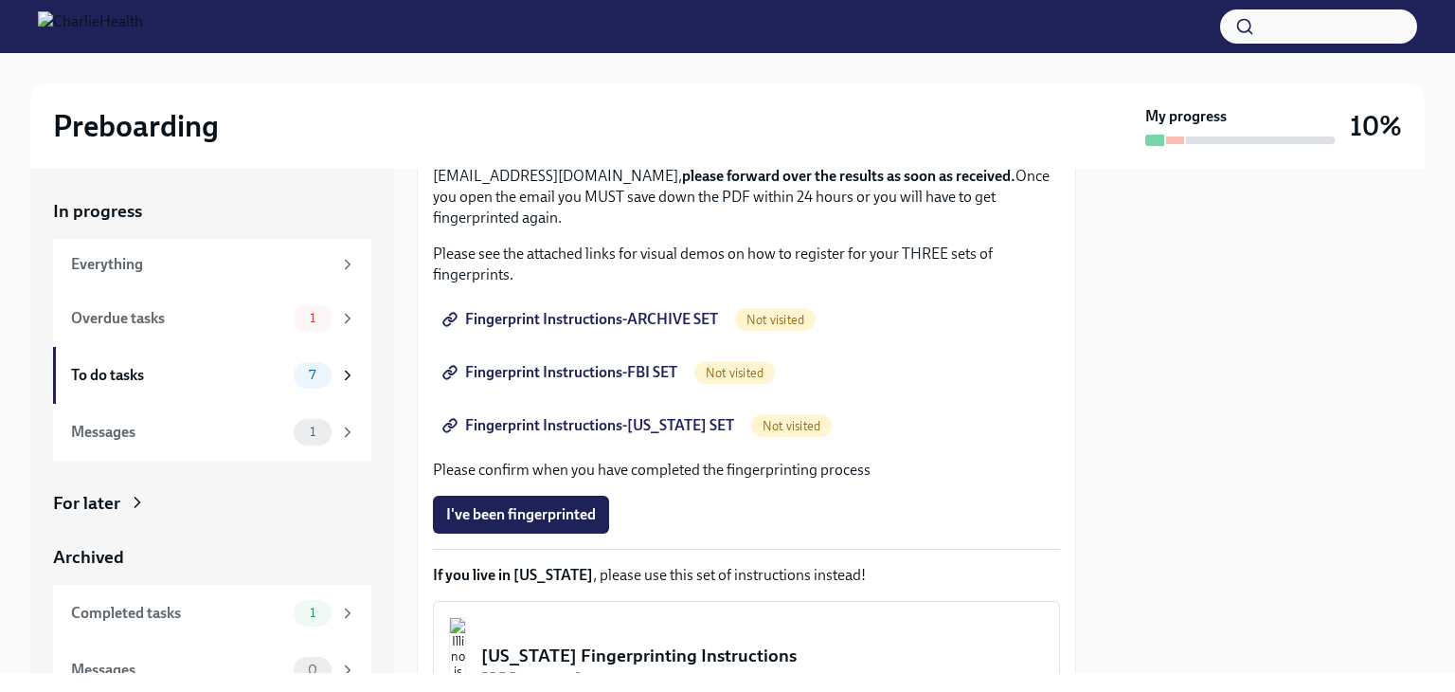  Describe the element at coordinates (562, 372) in the screenshot. I see `span: Fingerprint Instructions-FBI SET` at that location.